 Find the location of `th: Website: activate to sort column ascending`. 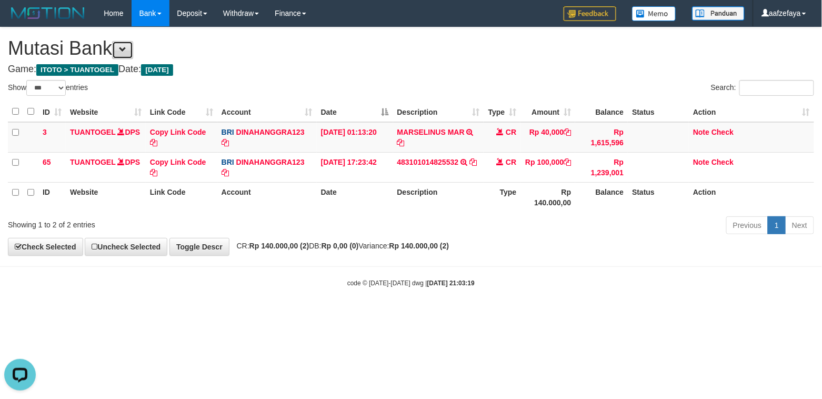

th: Website: activate to sort column ascending is located at coordinates (106, 112).